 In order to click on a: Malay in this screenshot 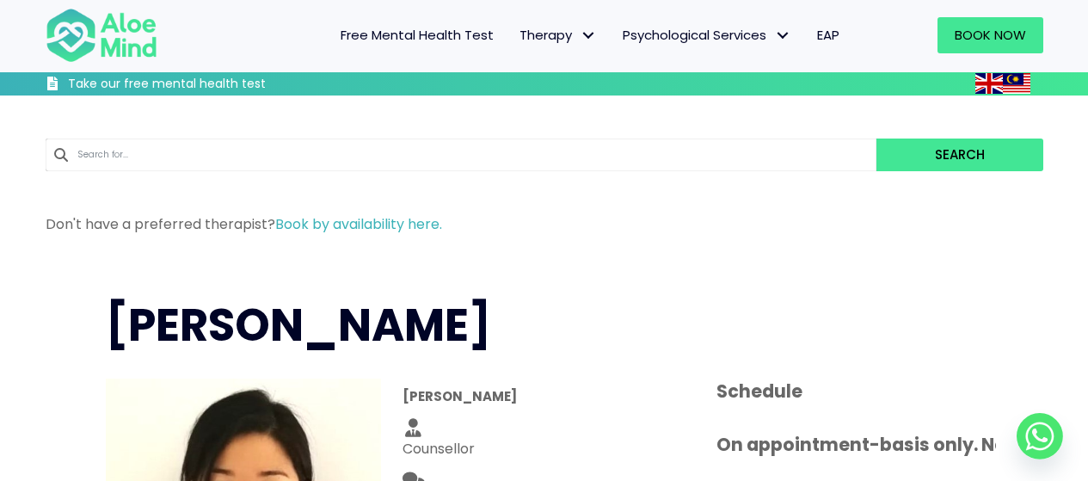, I will do `click(1017, 83)`.